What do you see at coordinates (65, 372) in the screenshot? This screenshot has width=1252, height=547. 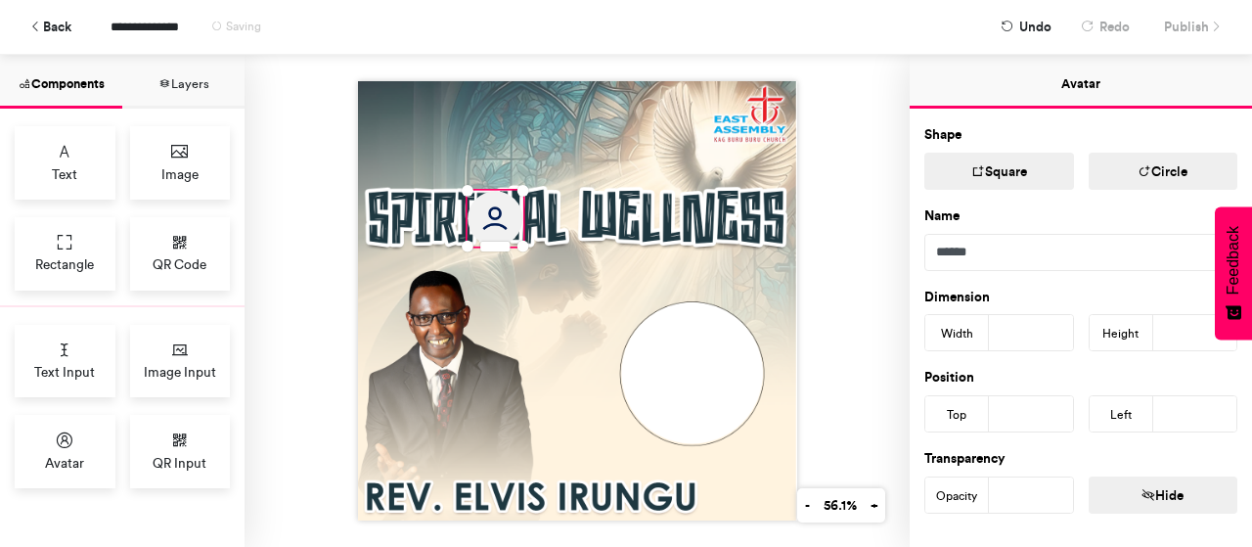 I see `span: Text Input` at bounding box center [65, 372].